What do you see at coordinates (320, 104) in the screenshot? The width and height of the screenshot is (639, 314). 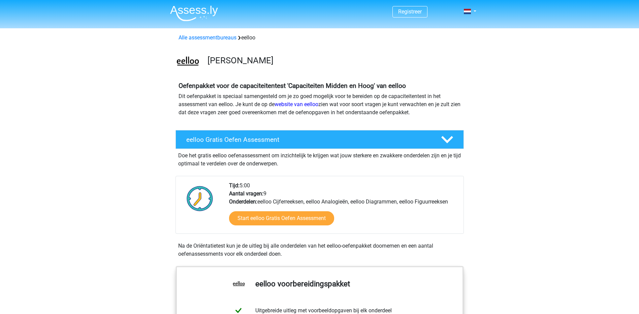 I see `p: Dit oefenpakket is speciaal samengesteld om je zo goed mogelijk voor te bereiden op de capaciteit...` at bounding box center [320, 104].